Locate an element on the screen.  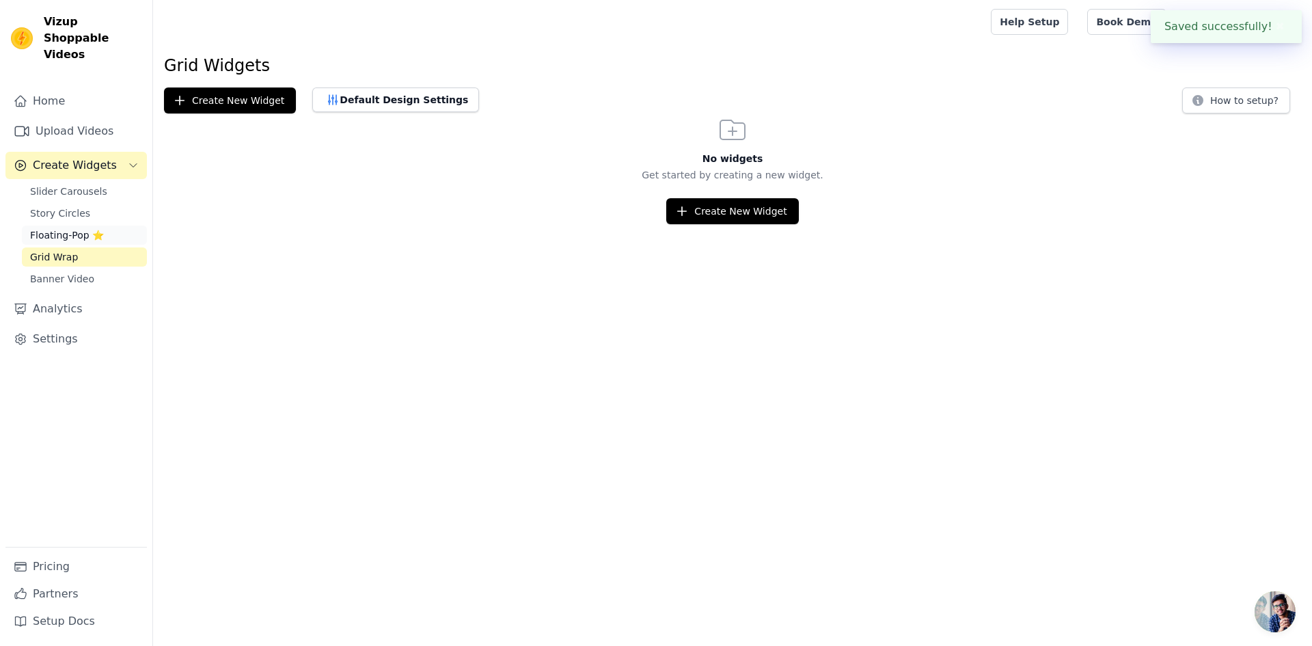
span: Grid Wrap is located at coordinates (54, 257).